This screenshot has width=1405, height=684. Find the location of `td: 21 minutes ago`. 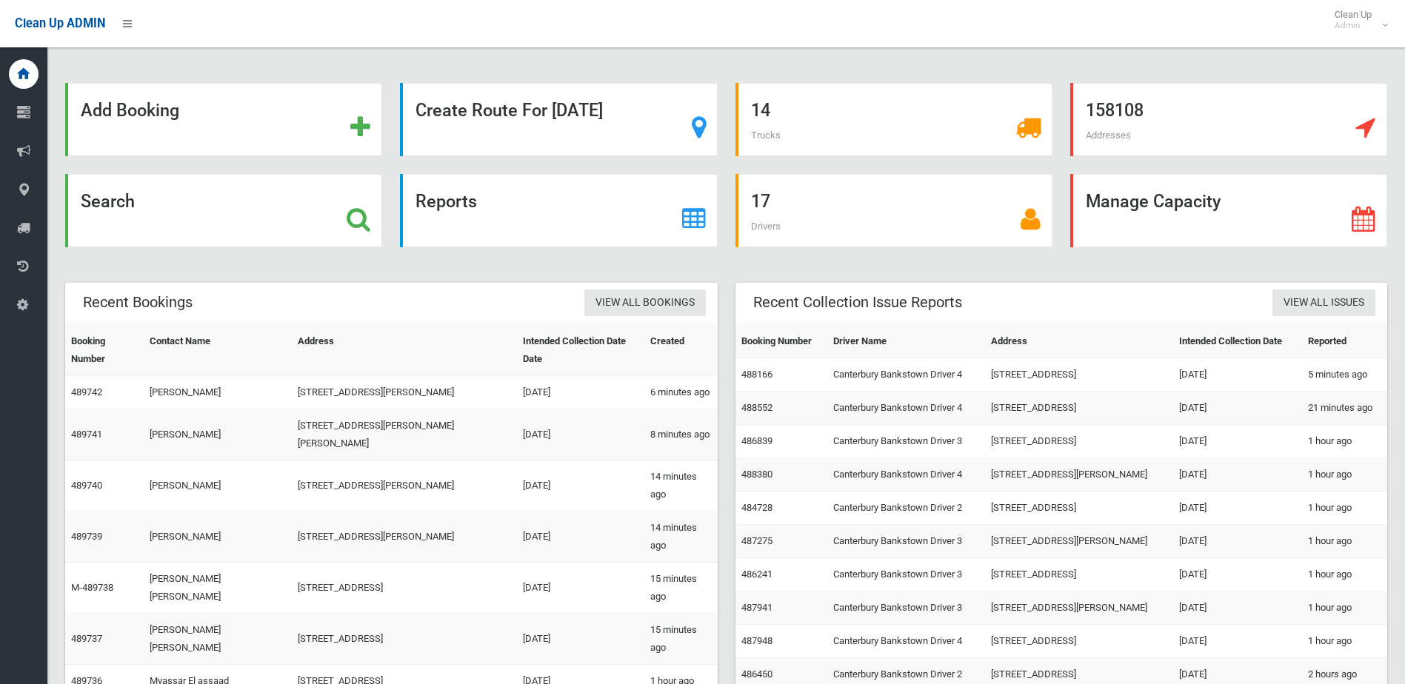

td: 21 minutes ago is located at coordinates (1344, 408).